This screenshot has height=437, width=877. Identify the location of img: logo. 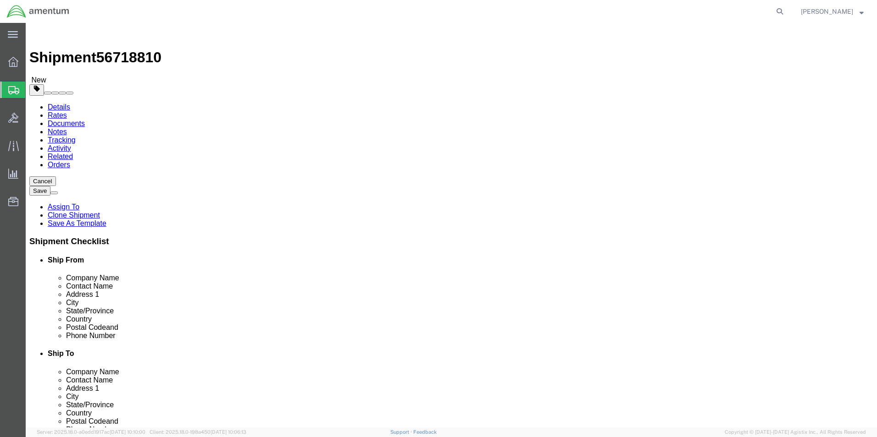
(38, 11).